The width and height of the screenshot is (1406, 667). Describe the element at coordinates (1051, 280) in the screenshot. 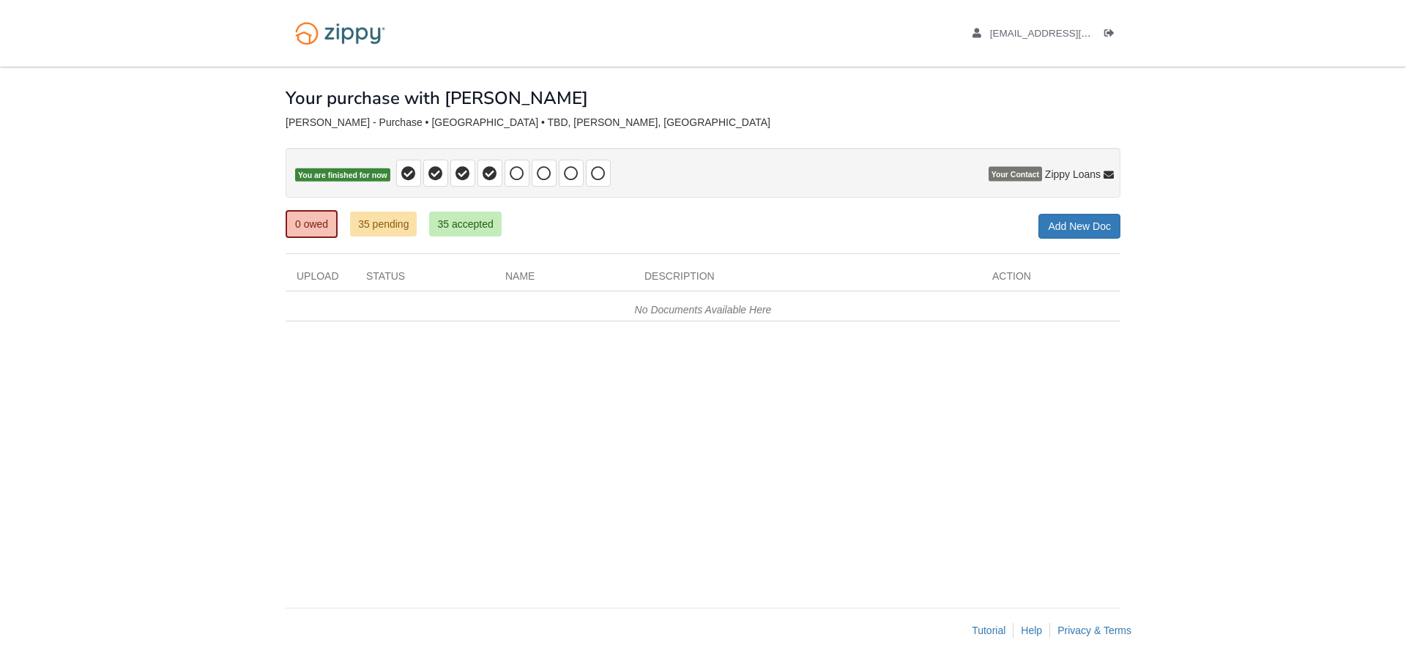

I see `div: Action` at that location.